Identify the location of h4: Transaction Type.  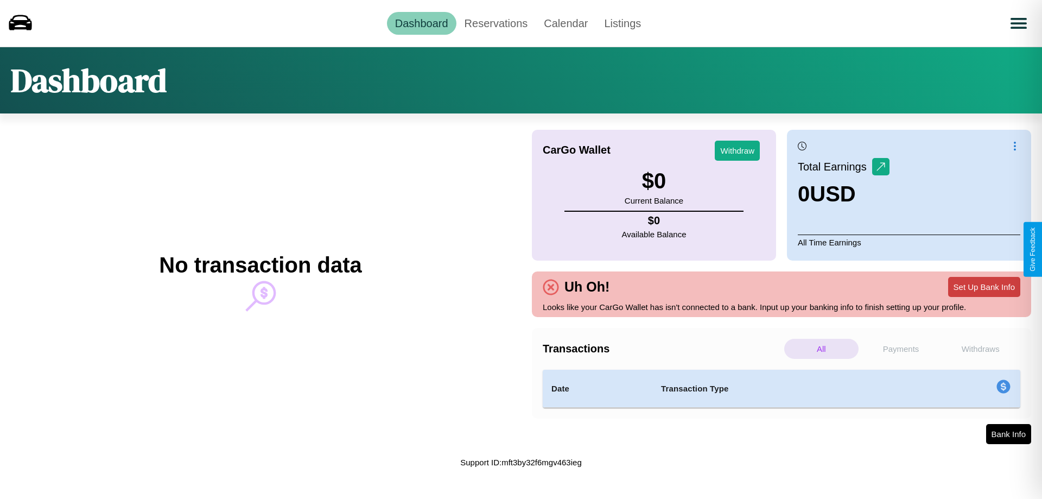
(784, 389).